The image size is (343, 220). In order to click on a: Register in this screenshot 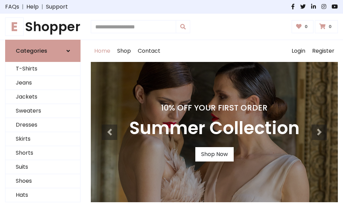, I will do `click(323, 51)`.